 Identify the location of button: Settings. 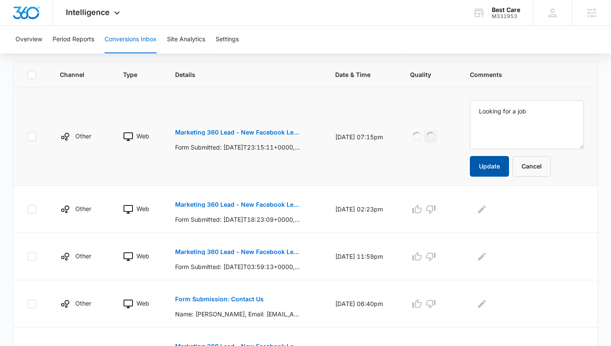
(227, 40).